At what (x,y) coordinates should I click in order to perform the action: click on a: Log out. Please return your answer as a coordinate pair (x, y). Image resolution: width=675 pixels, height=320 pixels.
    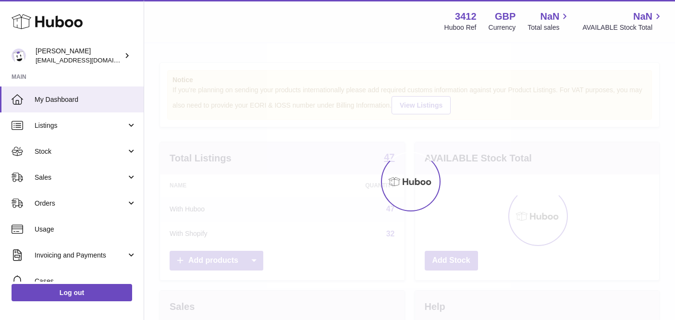
    Looking at the image, I should click on (72, 293).